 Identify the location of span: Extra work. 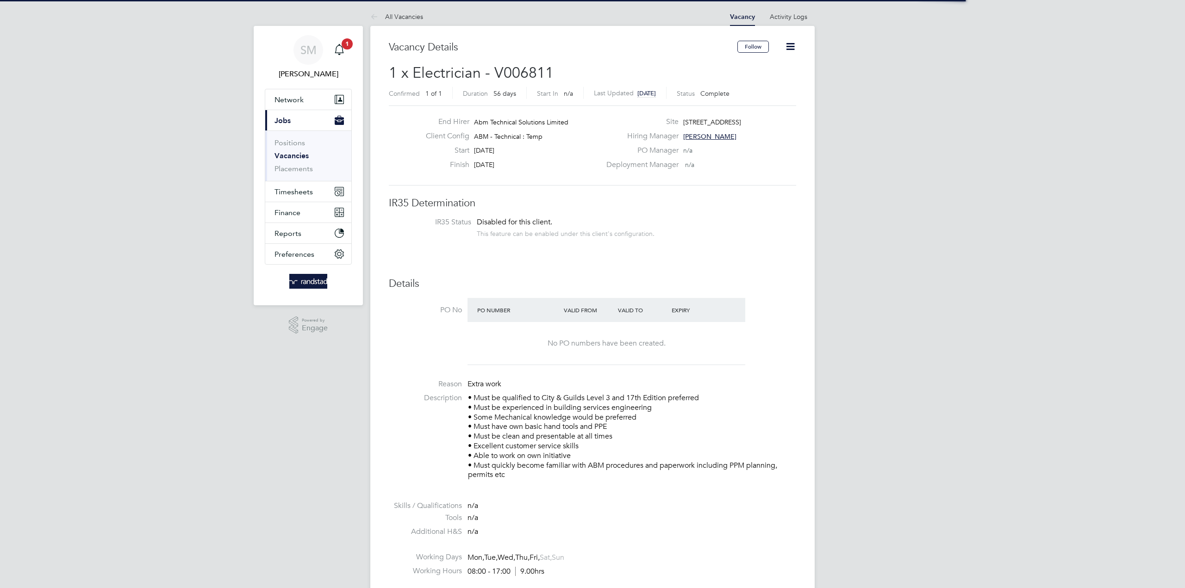
(484, 384).